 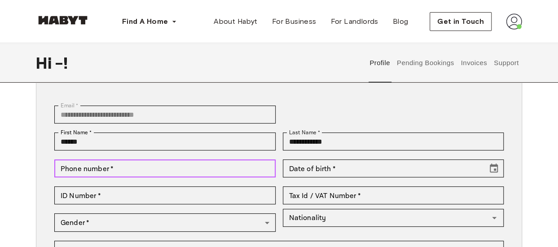 What do you see at coordinates (294, 22) in the screenshot?
I see `span: For Business` at bounding box center [294, 22].